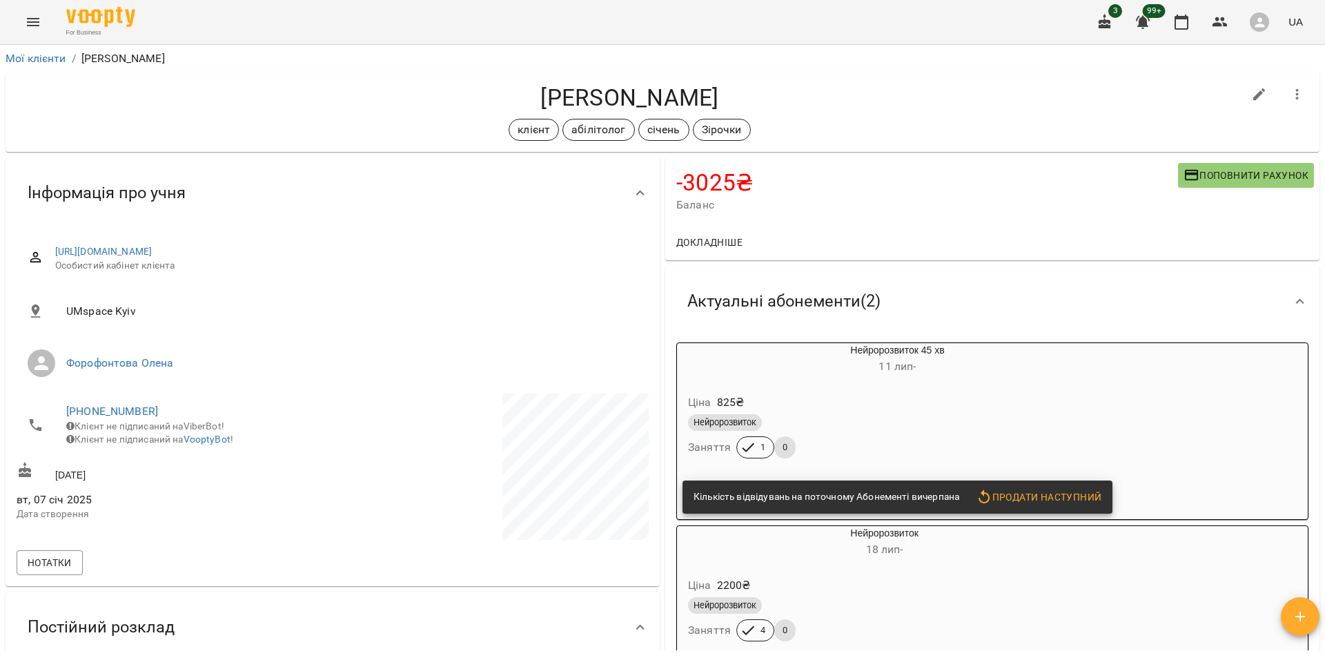  What do you see at coordinates (897, 366) in the screenshot?
I see `span: 11 лип -` at bounding box center [897, 366].